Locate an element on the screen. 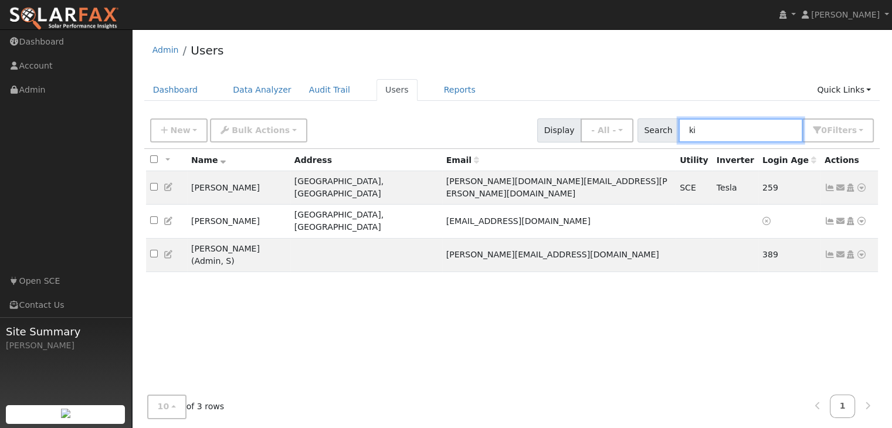 This screenshot has height=428, width=892. a: gncnst@gmail.com is located at coordinates (840, 221).